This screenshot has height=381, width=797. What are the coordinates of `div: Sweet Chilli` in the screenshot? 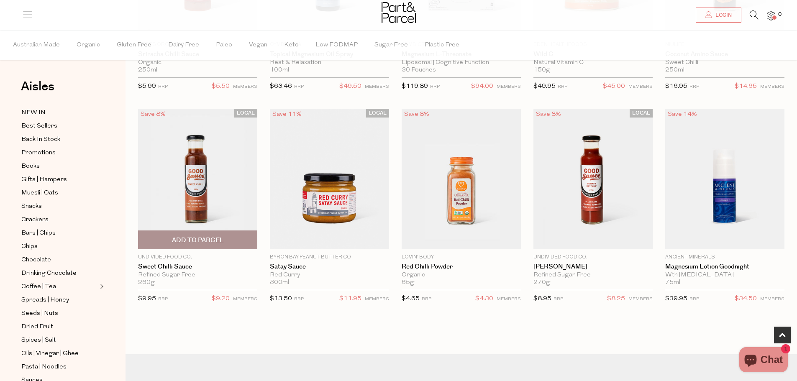 It's located at (725, 63).